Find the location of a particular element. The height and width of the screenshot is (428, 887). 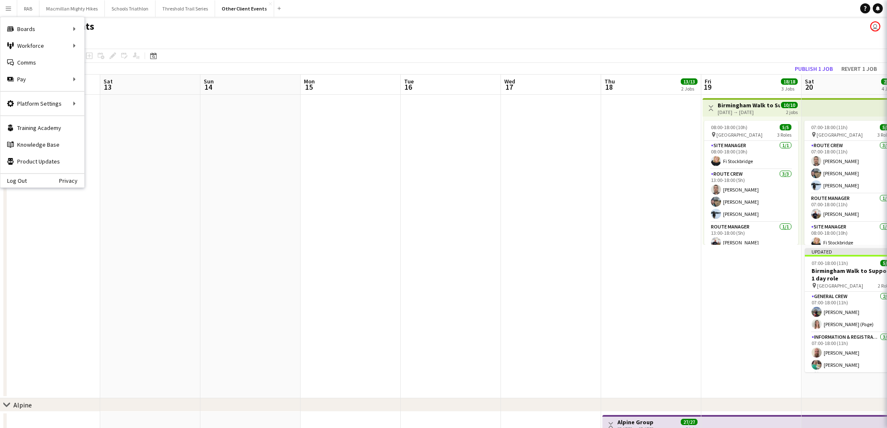

a: Privacy is located at coordinates (72, 181).